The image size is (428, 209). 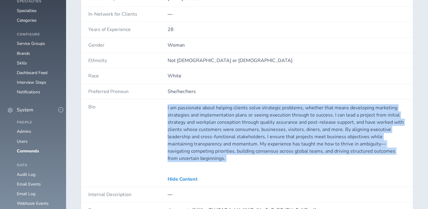 I want to click on a: Commands, so click(x=28, y=151).